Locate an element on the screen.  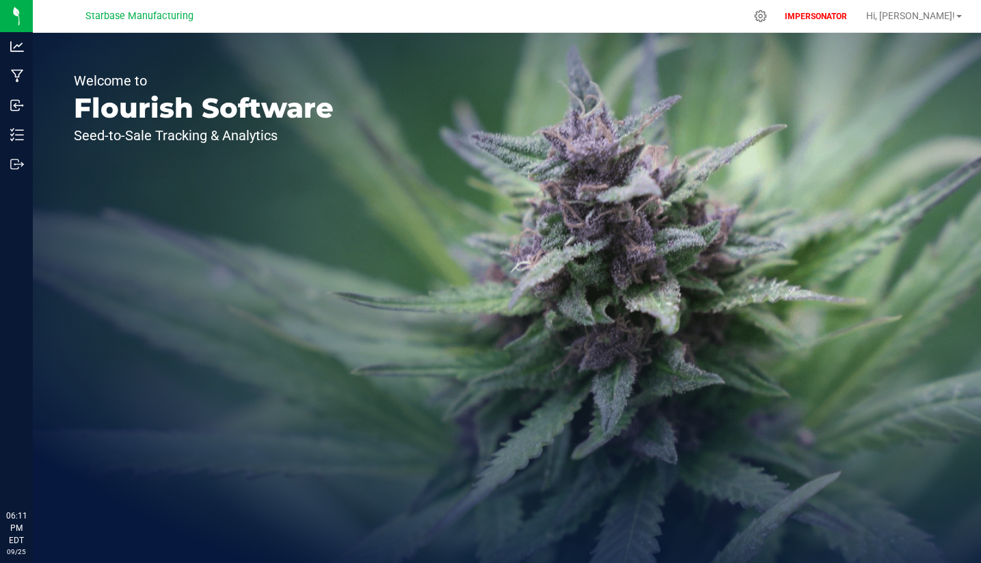
inline-svg: Analytics is located at coordinates (17, 46).